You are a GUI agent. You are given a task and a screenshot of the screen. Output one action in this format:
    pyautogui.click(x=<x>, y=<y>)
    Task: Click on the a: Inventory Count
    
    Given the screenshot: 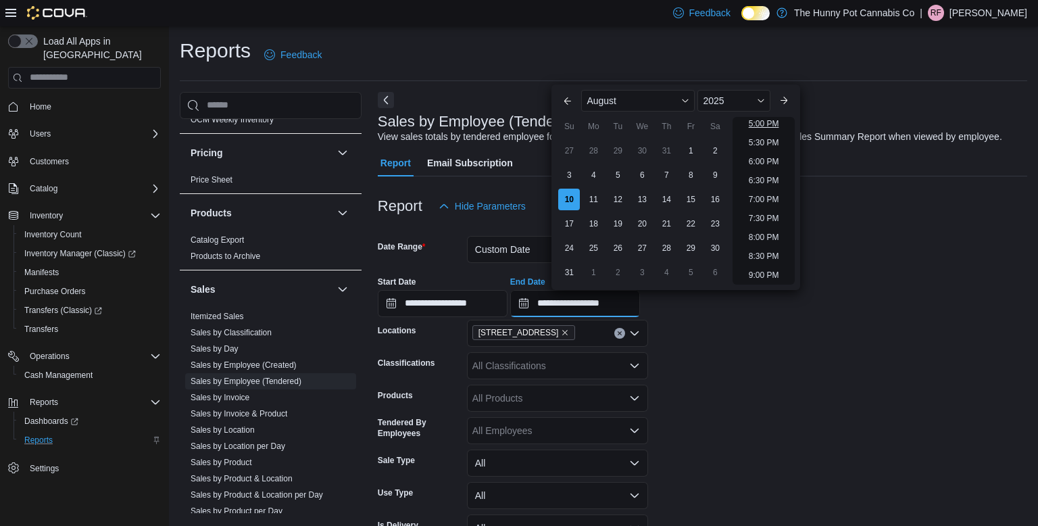 What is the action you would take?
    pyautogui.click(x=53, y=235)
    